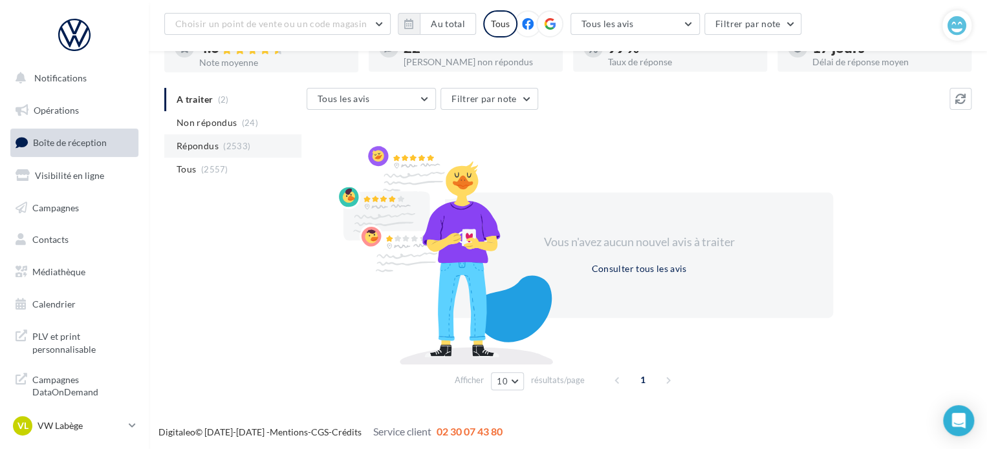 The height and width of the screenshot is (449, 987). What do you see at coordinates (639, 242) in the screenshot?
I see `div: Vous n'avez aucun nouvel avis à traiter` at bounding box center [639, 242].